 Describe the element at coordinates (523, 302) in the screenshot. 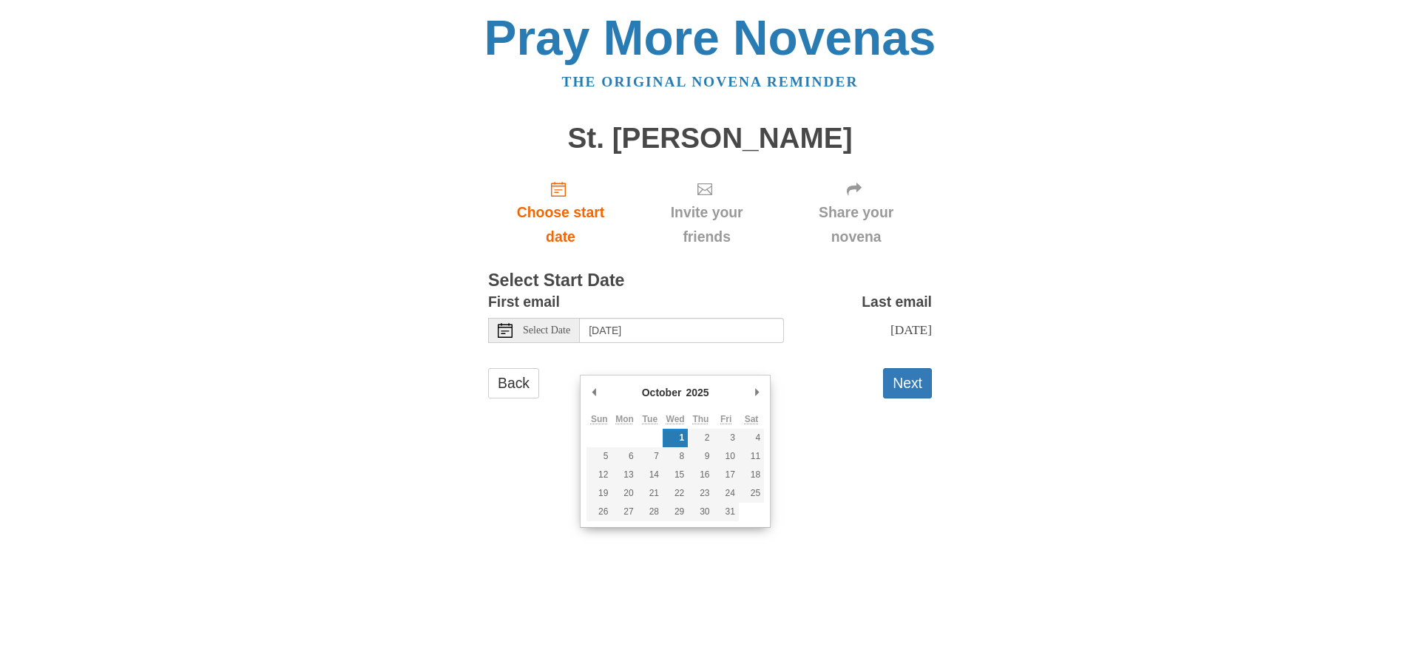

I see `label: First email` at that location.